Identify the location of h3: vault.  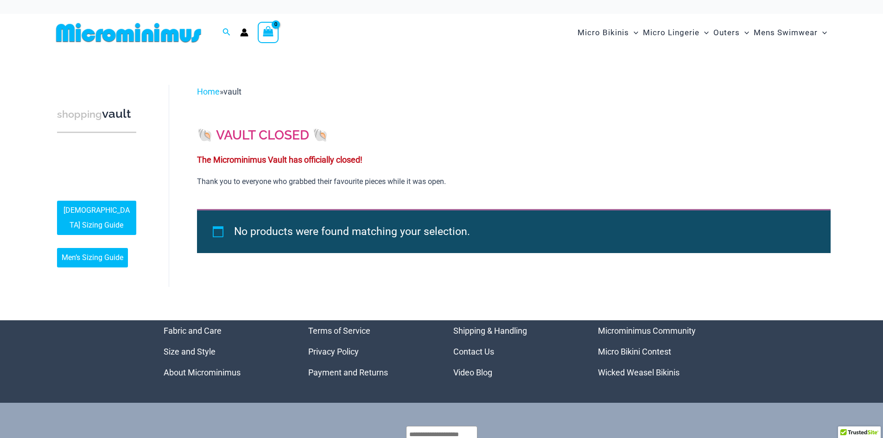
(96, 114).